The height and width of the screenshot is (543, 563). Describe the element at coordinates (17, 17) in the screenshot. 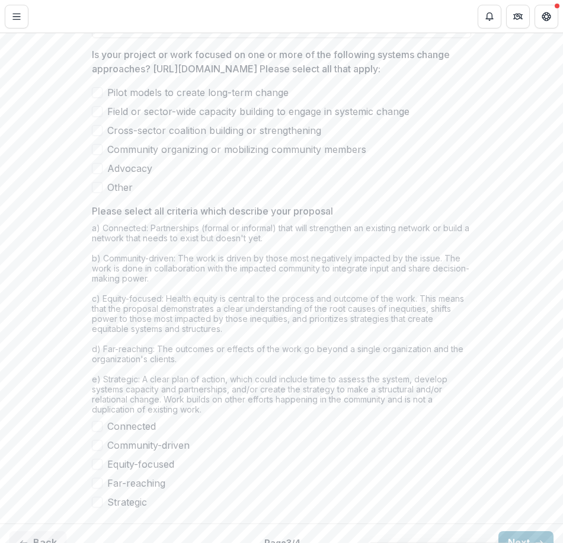

I see `button: Toggle Menu` at that location.